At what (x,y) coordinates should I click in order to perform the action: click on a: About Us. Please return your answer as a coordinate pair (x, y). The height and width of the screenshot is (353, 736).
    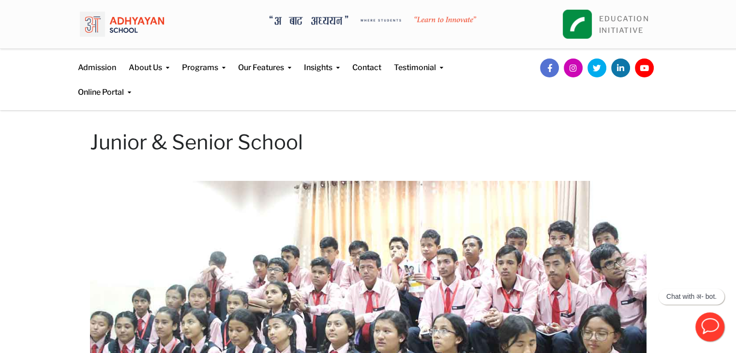
    Looking at the image, I should click on (149, 61).